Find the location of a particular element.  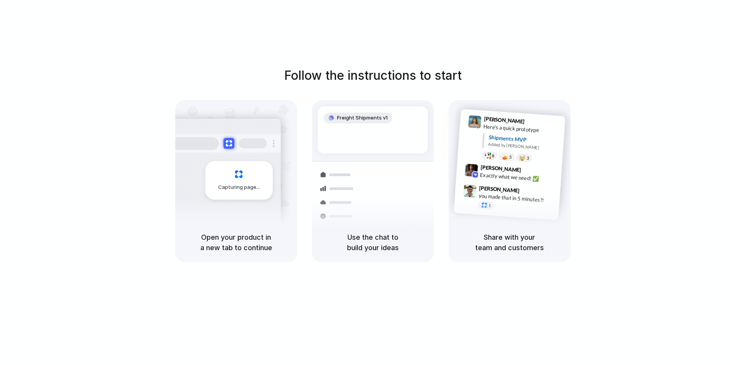

span: Freight Shipments v1 is located at coordinates (362, 118).